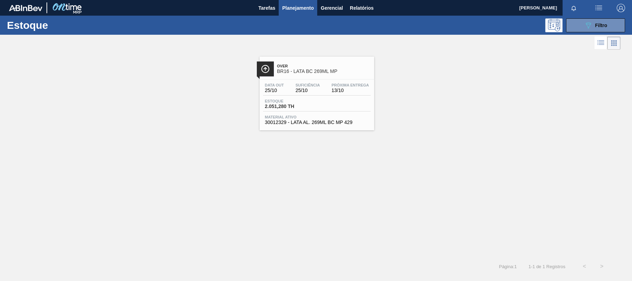  Describe the element at coordinates (317, 122) in the screenshot. I see `span: 30012329 - LATA AL. 269ML BC MP 429` at that location.